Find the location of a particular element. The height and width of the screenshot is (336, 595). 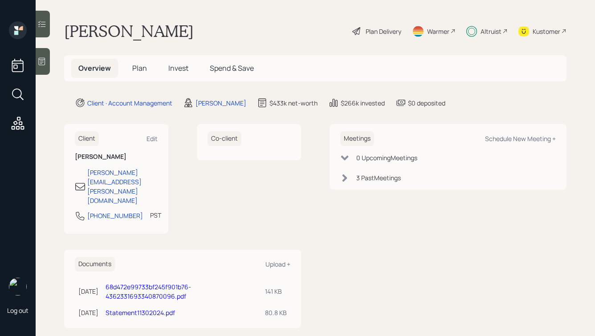

div: Plan Delivery is located at coordinates (383, 31).